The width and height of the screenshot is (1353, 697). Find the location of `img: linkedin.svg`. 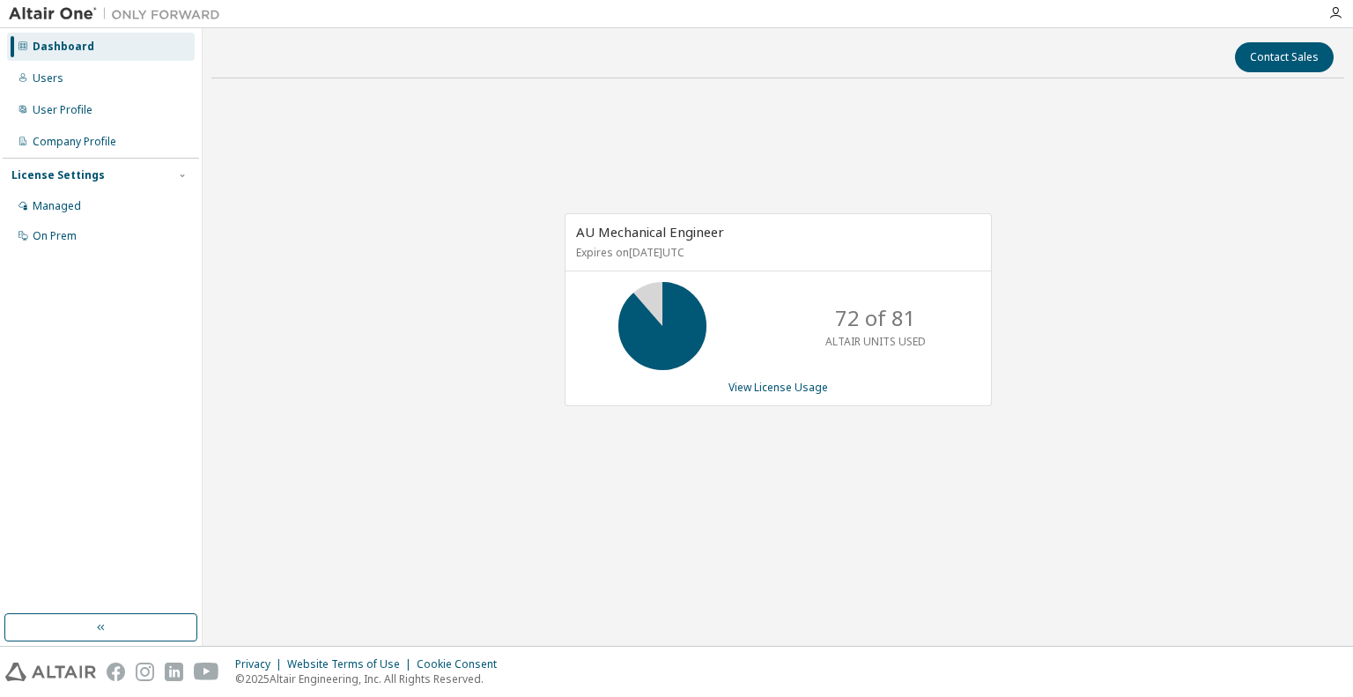

img: linkedin.svg is located at coordinates (174, 671).